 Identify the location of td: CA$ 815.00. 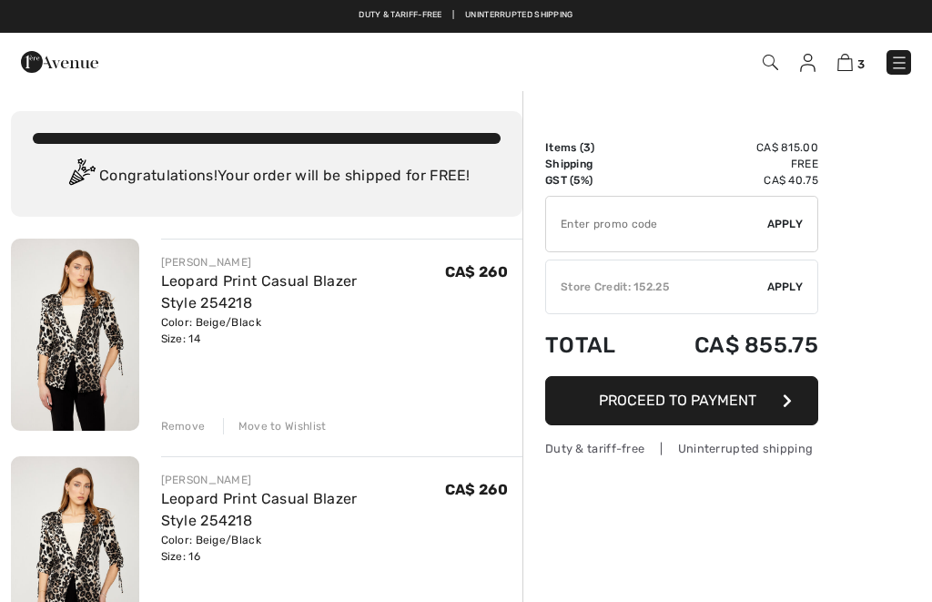
(731, 148).